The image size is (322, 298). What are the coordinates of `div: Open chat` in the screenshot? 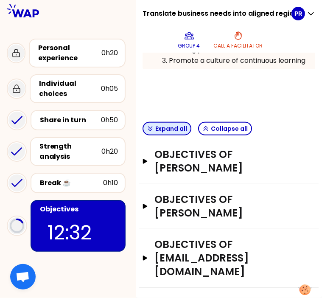 It's located at (23, 277).